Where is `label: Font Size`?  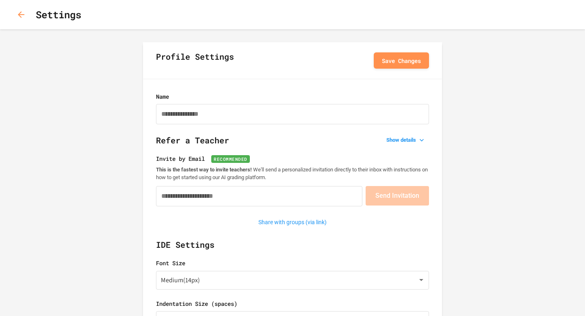 label: Font Size is located at coordinates (293, 263).